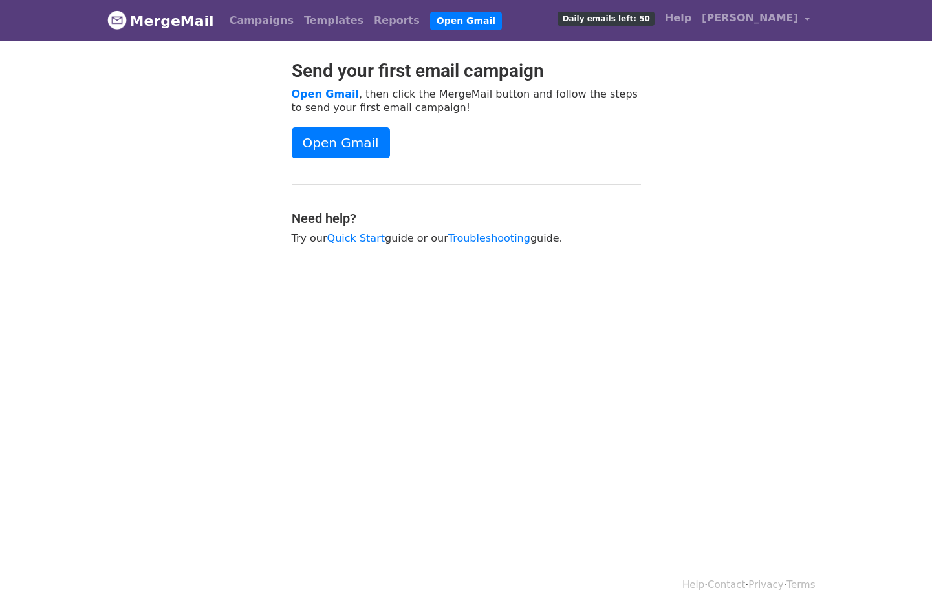 Image resolution: width=932 pixels, height=610 pixels. Describe the element at coordinates (466, 219) in the screenshot. I see `h4: Need help?` at that location.